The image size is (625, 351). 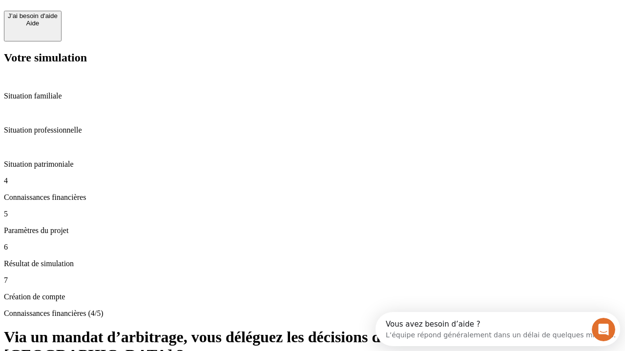 What do you see at coordinates (33, 16) in the screenshot?
I see `div: J’ai besoin d'aide` at bounding box center [33, 16].